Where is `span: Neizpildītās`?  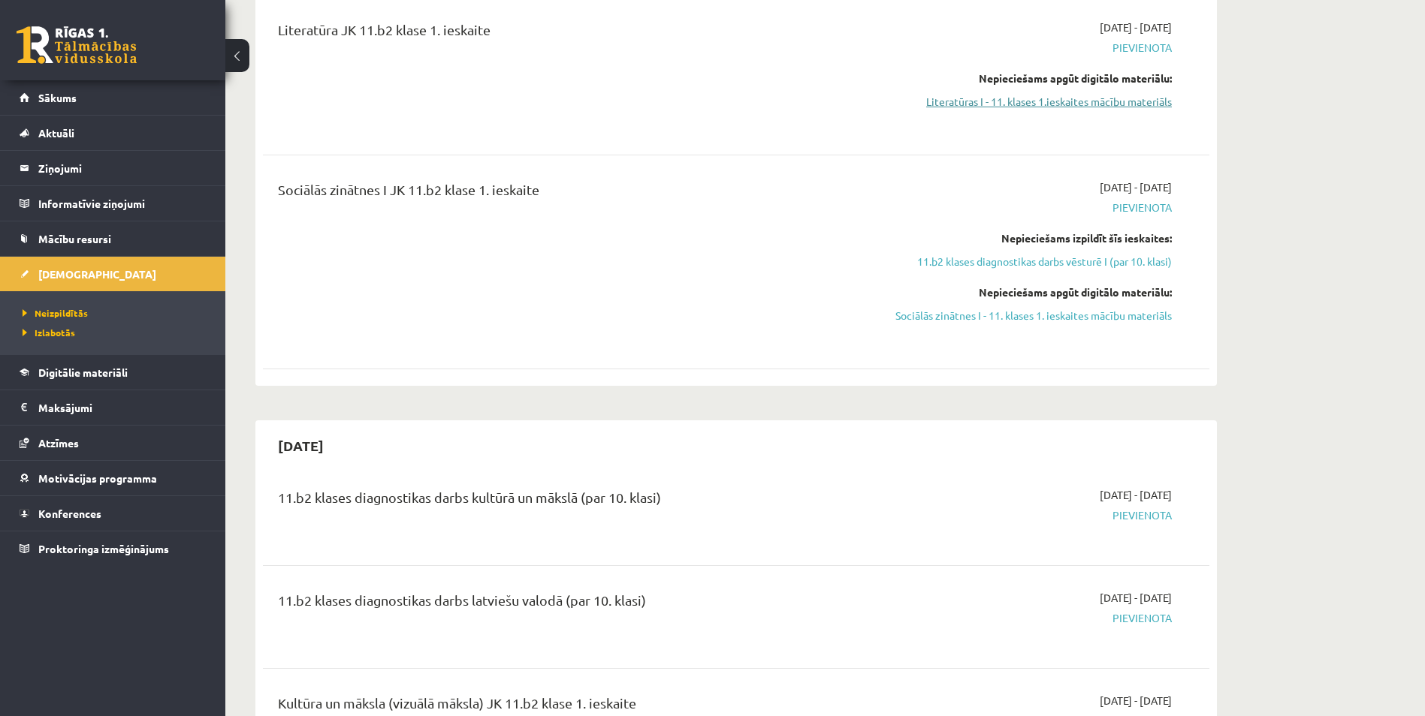
span: Neizpildītās is located at coordinates (55, 313).